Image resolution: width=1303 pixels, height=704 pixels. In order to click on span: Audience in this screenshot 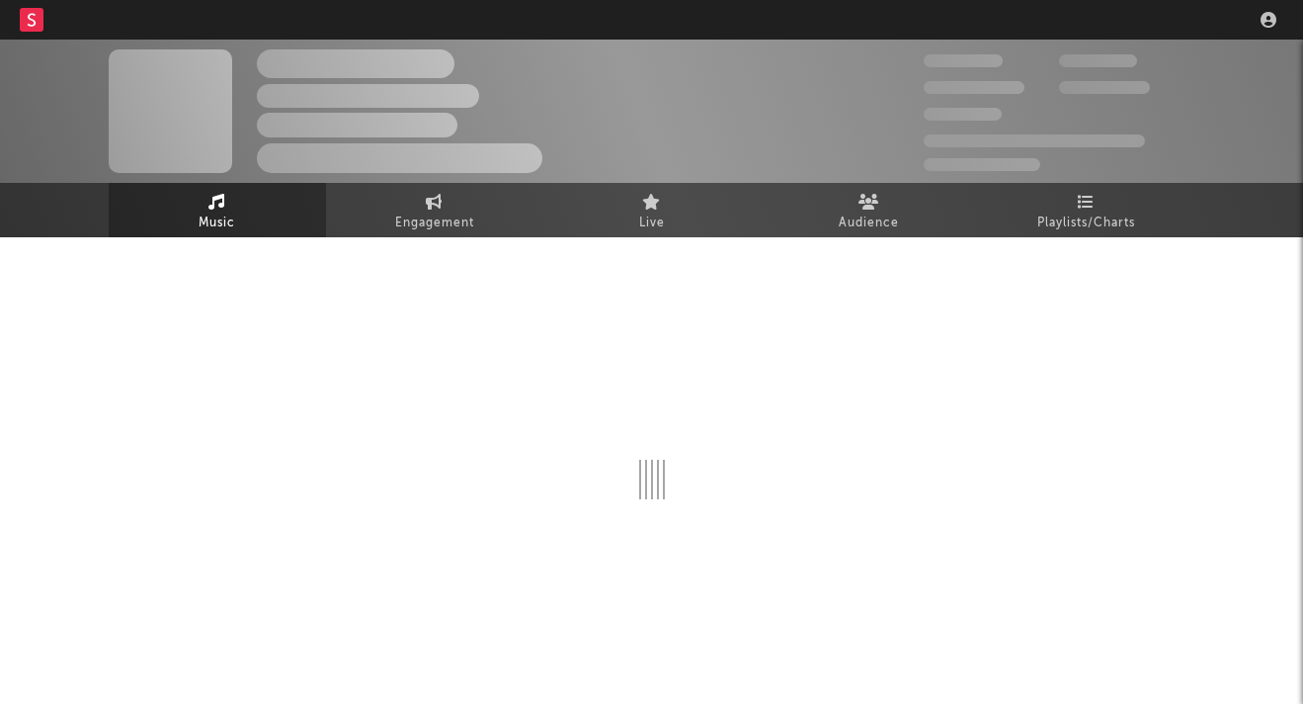, I will do `click(869, 223)`.